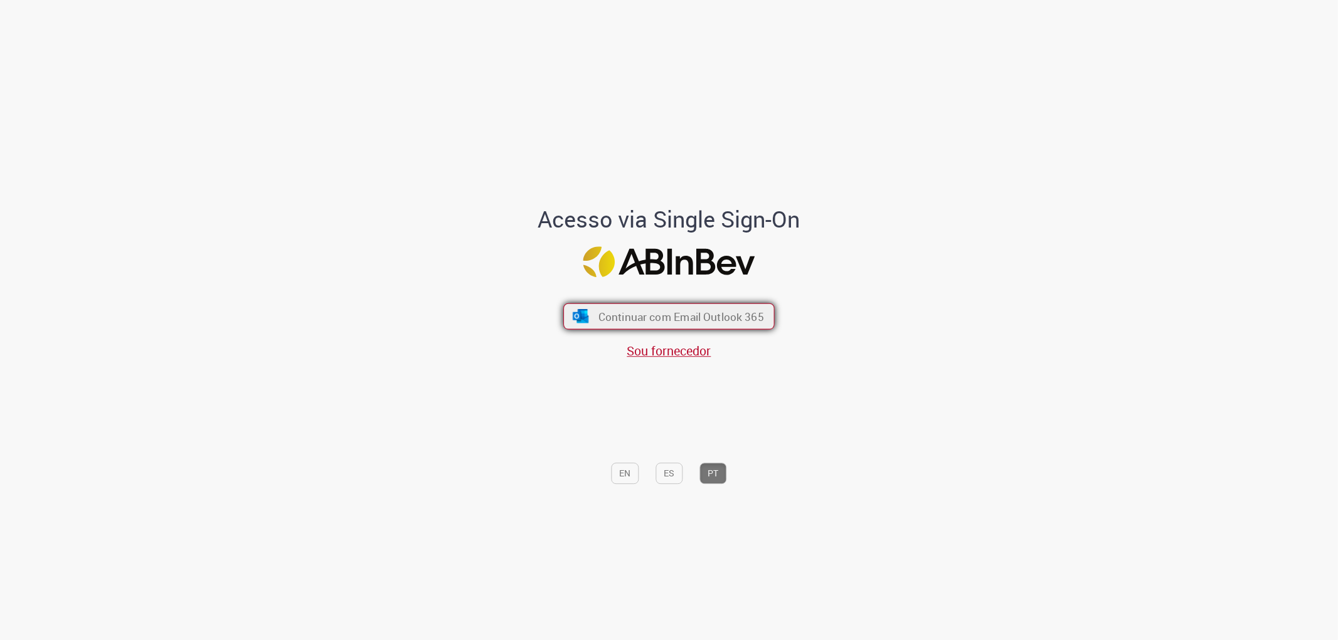 Image resolution: width=1338 pixels, height=640 pixels. What do you see at coordinates (580, 316) in the screenshot?
I see `img: ícone Azure/Microsoft 360` at bounding box center [580, 316].